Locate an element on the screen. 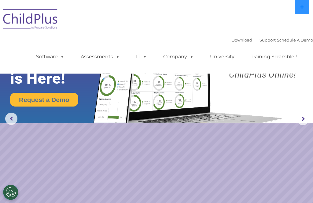 The width and height of the screenshot is (313, 203). a: Software is located at coordinates (50, 57).